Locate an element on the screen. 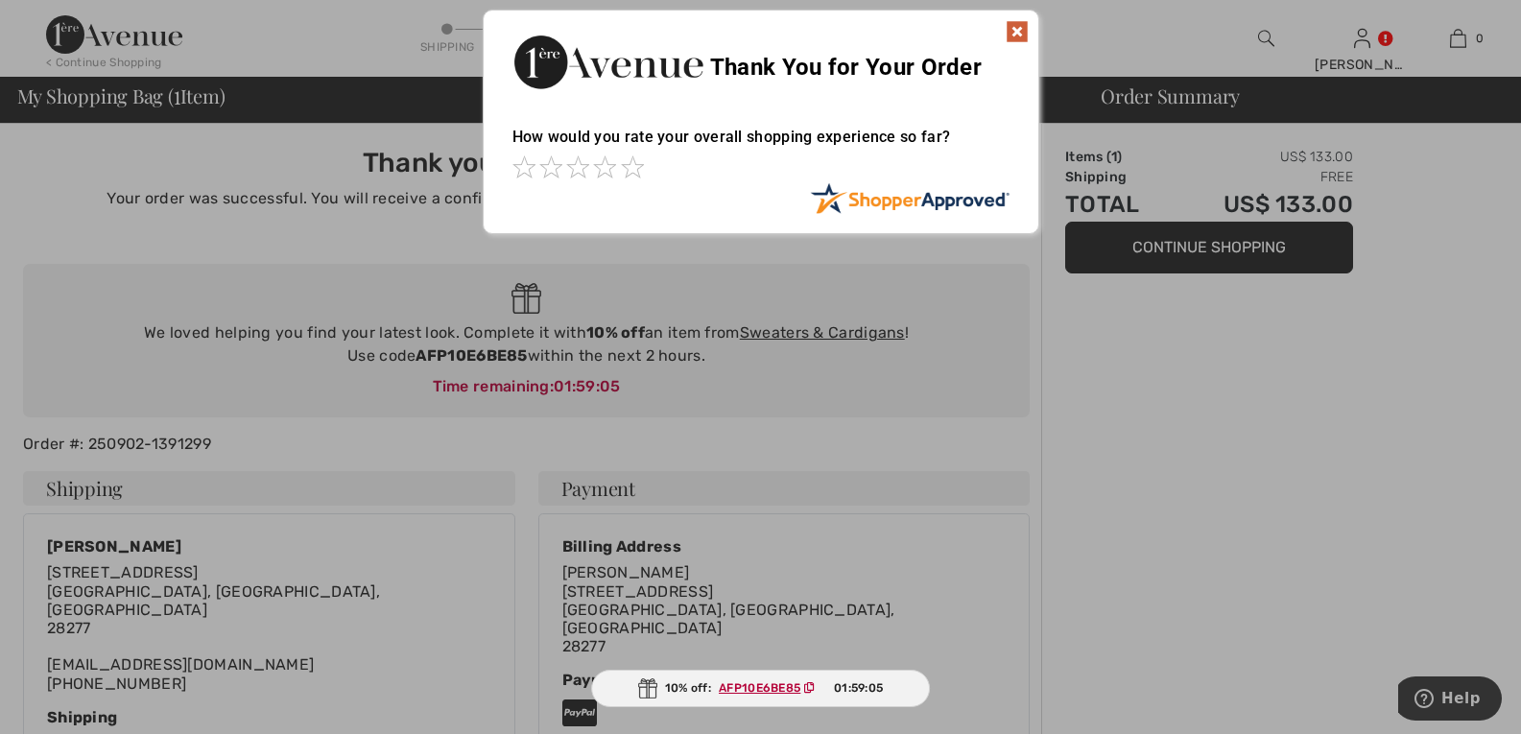 Image resolution: width=1521 pixels, height=734 pixels. img: Thank You for Your Order is located at coordinates (608, 61).